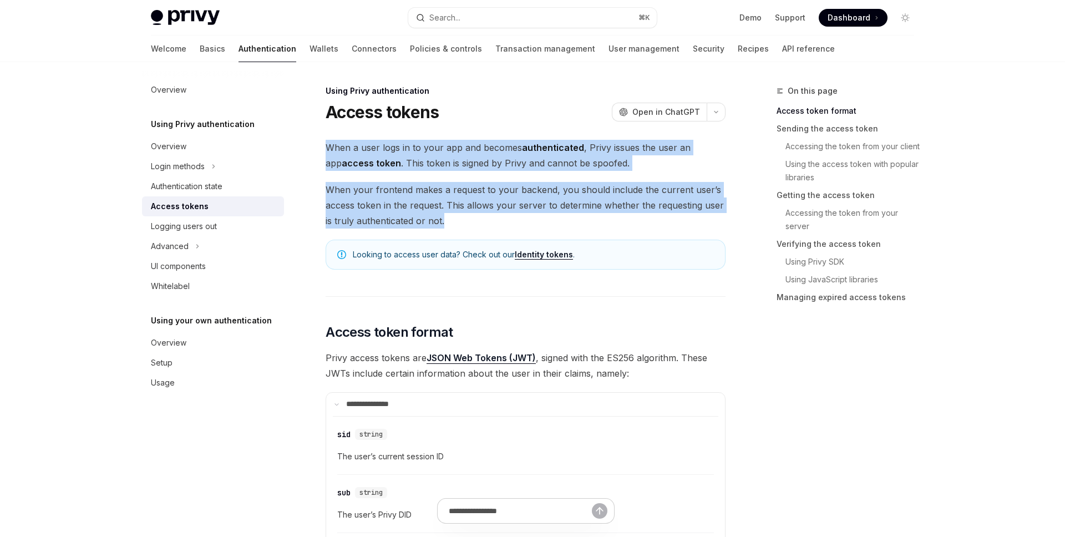 The height and width of the screenshot is (537, 1065). What do you see at coordinates (170, 286) in the screenshot?
I see `div: Whitelabel` at bounding box center [170, 286].